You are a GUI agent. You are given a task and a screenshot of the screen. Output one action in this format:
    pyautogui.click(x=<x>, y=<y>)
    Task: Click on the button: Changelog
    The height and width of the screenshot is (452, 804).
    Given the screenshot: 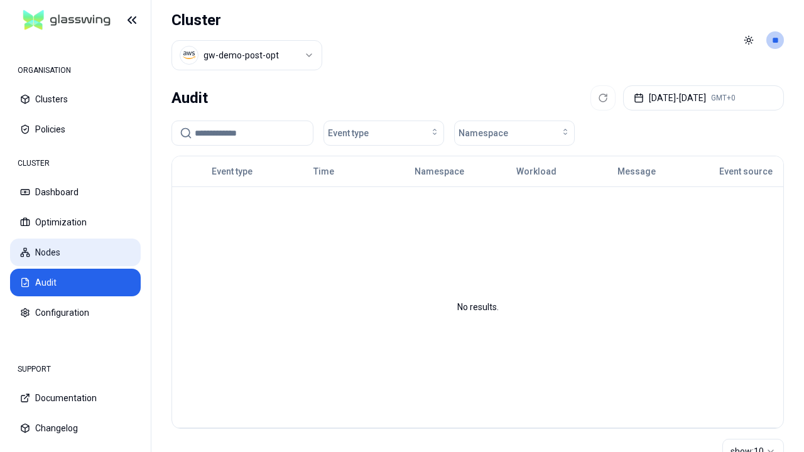 What is the action you would take?
    pyautogui.click(x=75, y=429)
    